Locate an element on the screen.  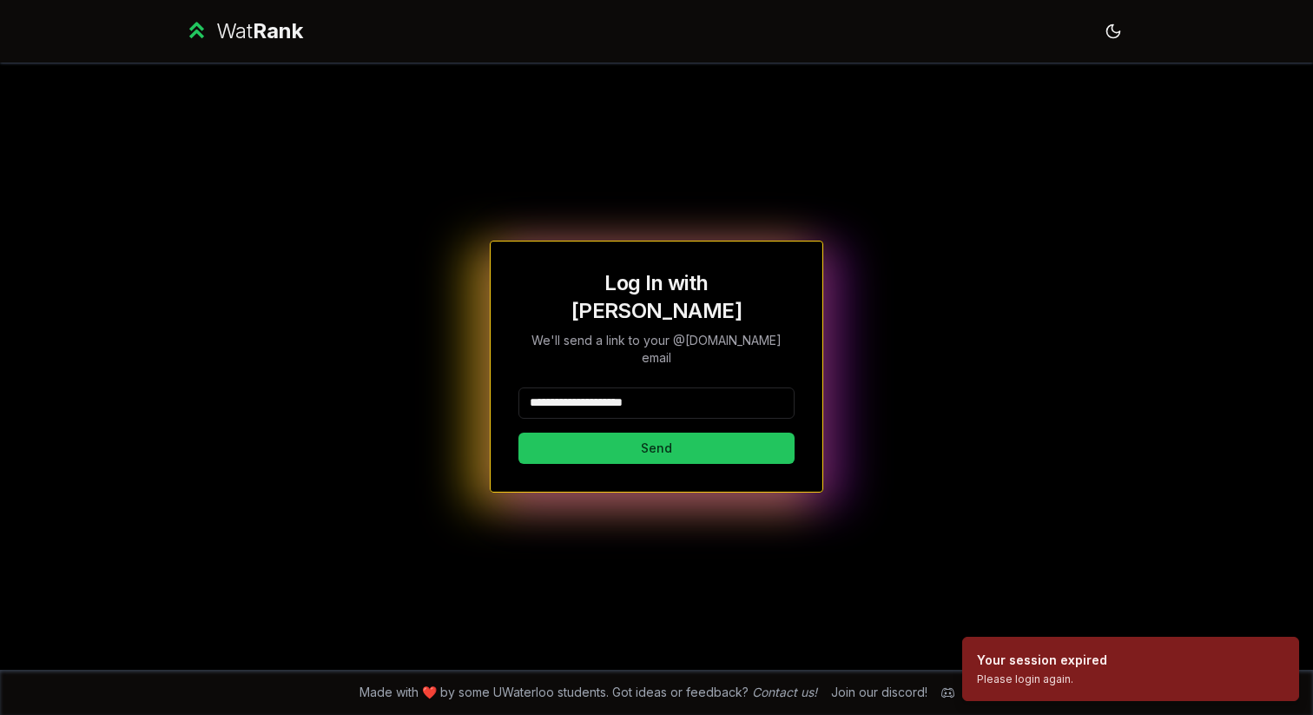
button: Send is located at coordinates (657, 448).